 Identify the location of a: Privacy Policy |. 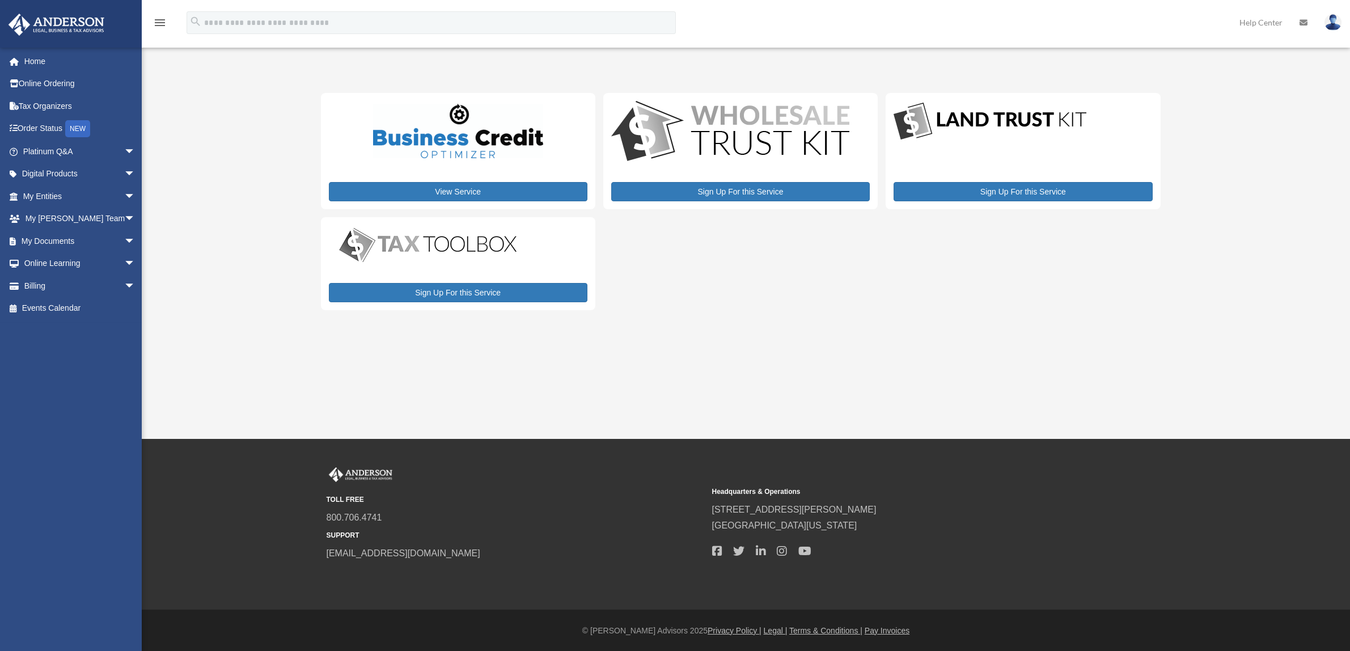
(734, 631).